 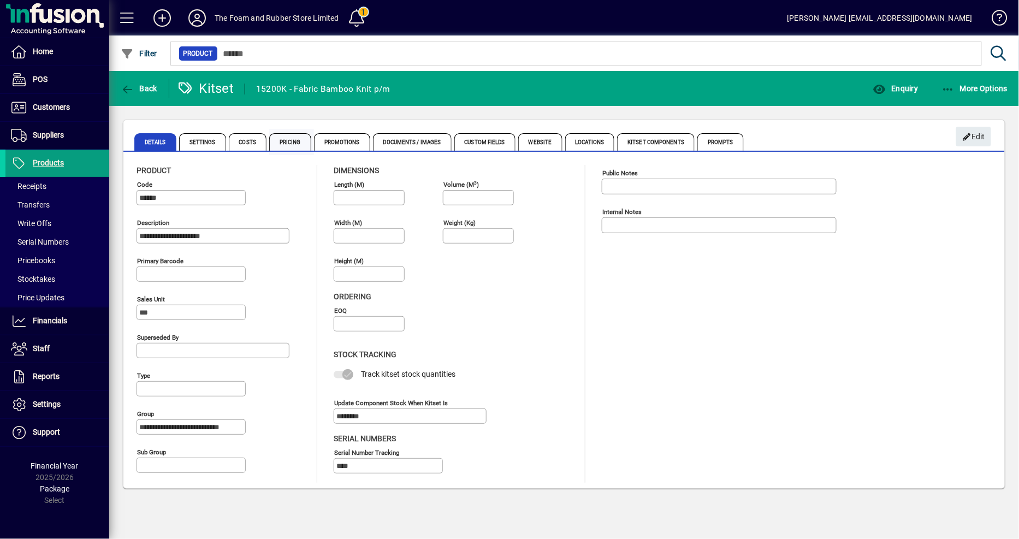 I want to click on span: Reports, so click(x=46, y=376).